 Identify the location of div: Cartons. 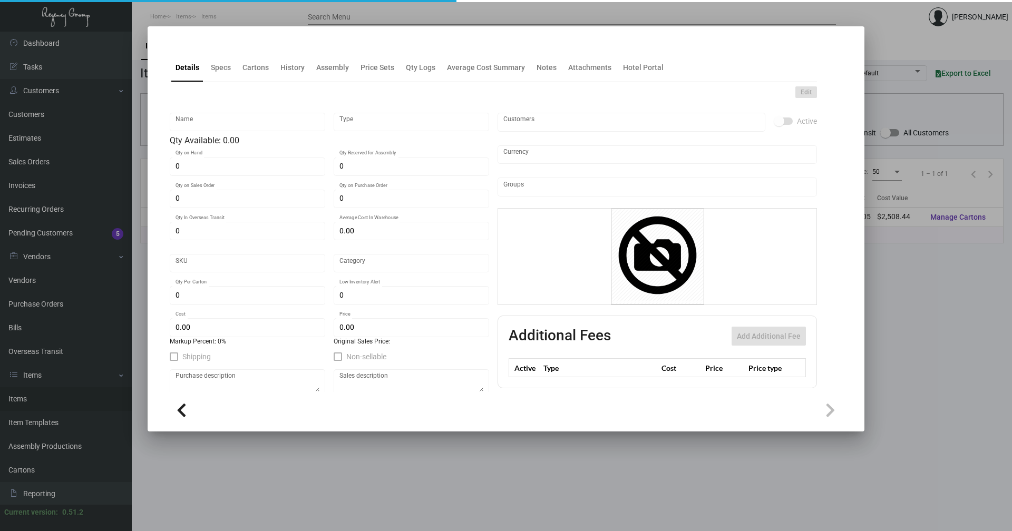
(256, 67).